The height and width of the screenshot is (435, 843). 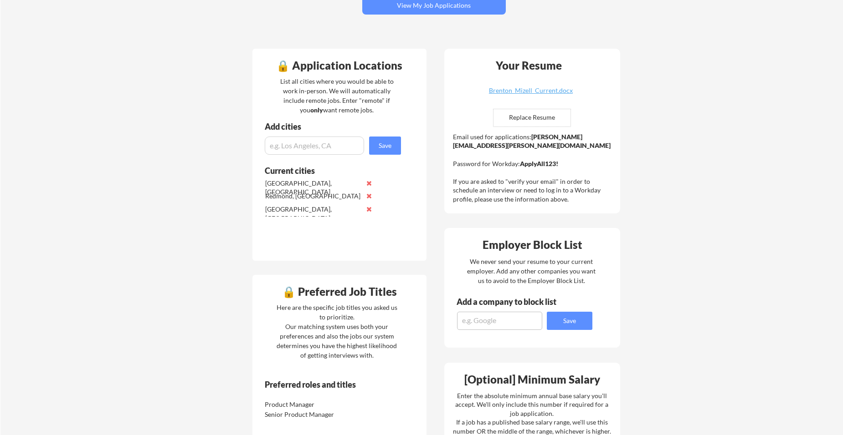 What do you see at coordinates (539, 164) in the screenshot?
I see `strong: ApplyAll123!` at bounding box center [539, 164].